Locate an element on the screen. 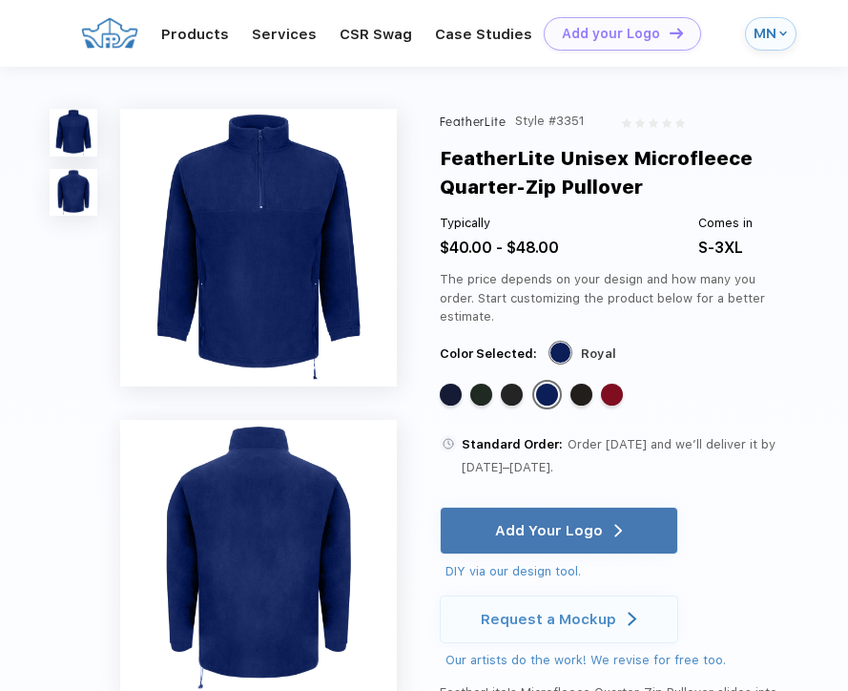 This screenshot has height=691, width=848. div: Comes in is located at coordinates (742, 223).